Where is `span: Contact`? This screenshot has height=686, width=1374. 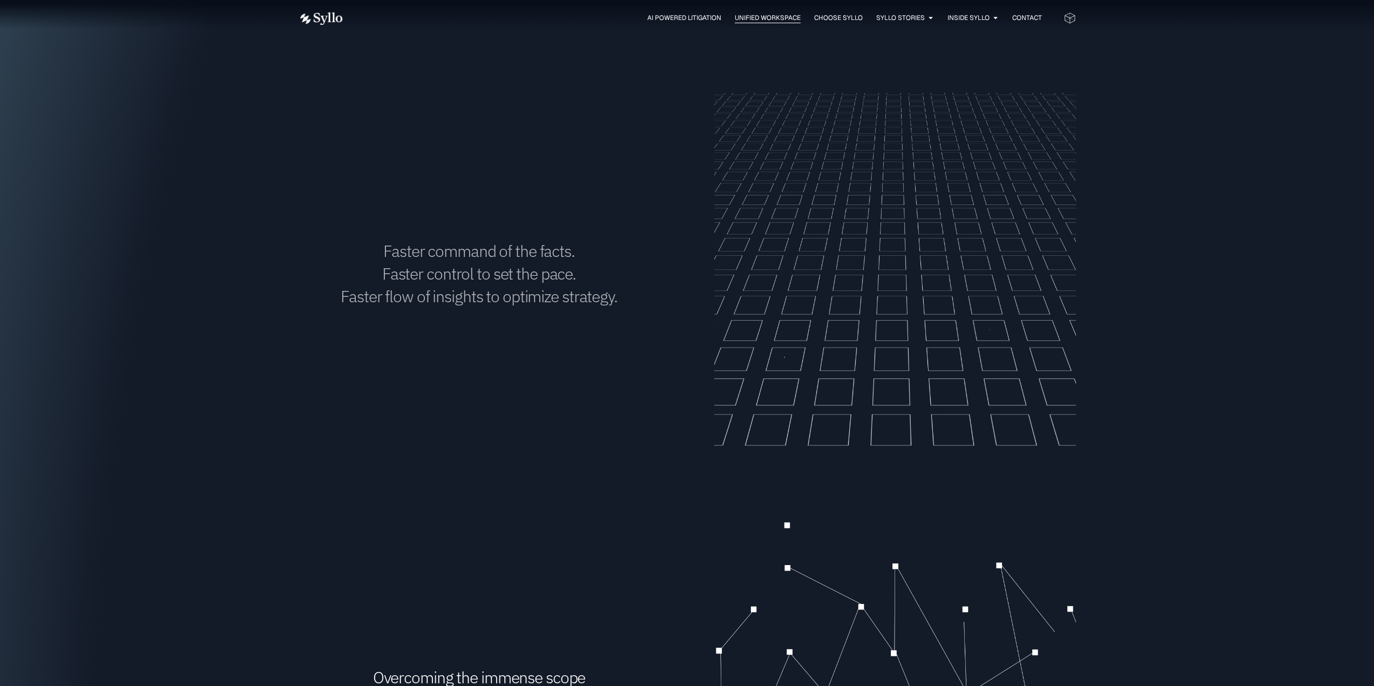 span: Contact is located at coordinates (1027, 18).